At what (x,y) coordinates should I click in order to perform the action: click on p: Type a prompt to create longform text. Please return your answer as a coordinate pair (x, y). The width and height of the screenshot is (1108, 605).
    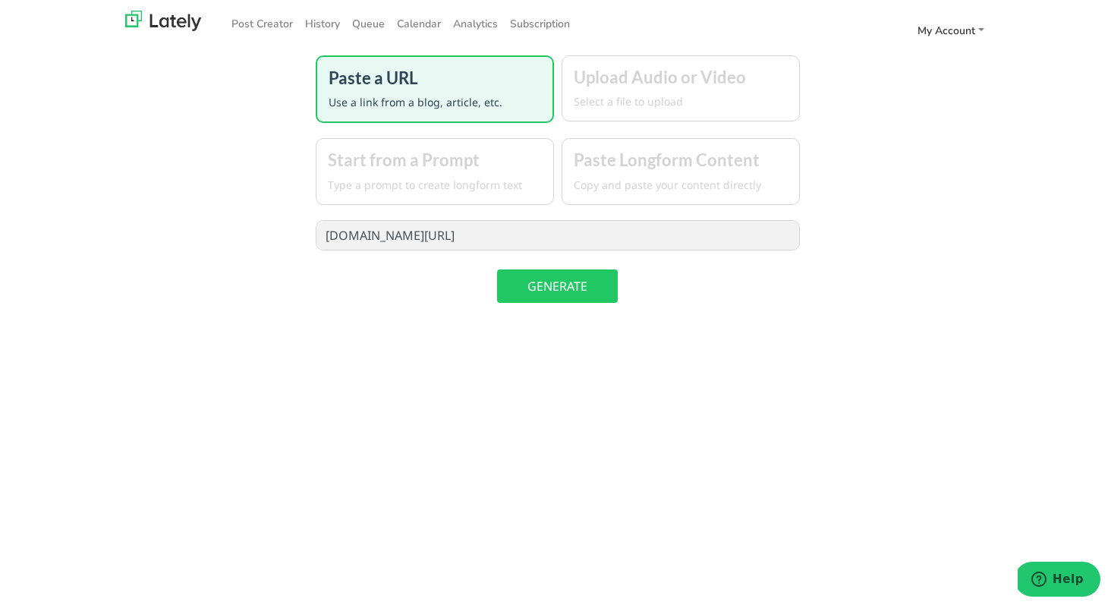
    Looking at the image, I should click on (435, 182).